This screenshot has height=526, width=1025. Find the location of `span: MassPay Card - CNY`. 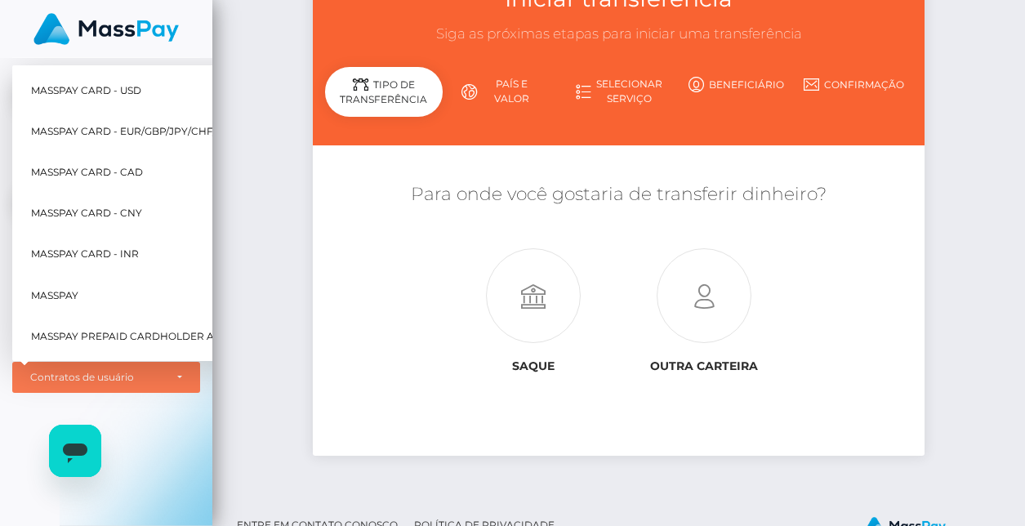

span: MassPay Card - CNY is located at coordinates (87, 213).